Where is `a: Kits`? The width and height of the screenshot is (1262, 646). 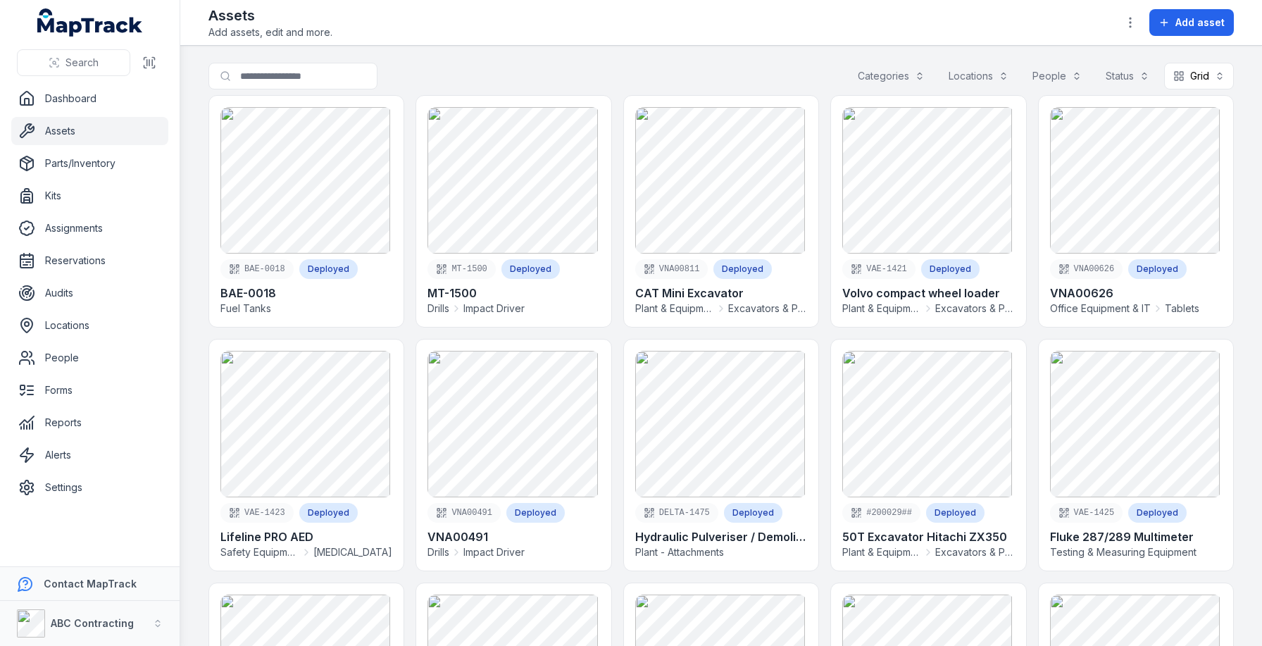 a: Kits is located at coordinates (89, 196).